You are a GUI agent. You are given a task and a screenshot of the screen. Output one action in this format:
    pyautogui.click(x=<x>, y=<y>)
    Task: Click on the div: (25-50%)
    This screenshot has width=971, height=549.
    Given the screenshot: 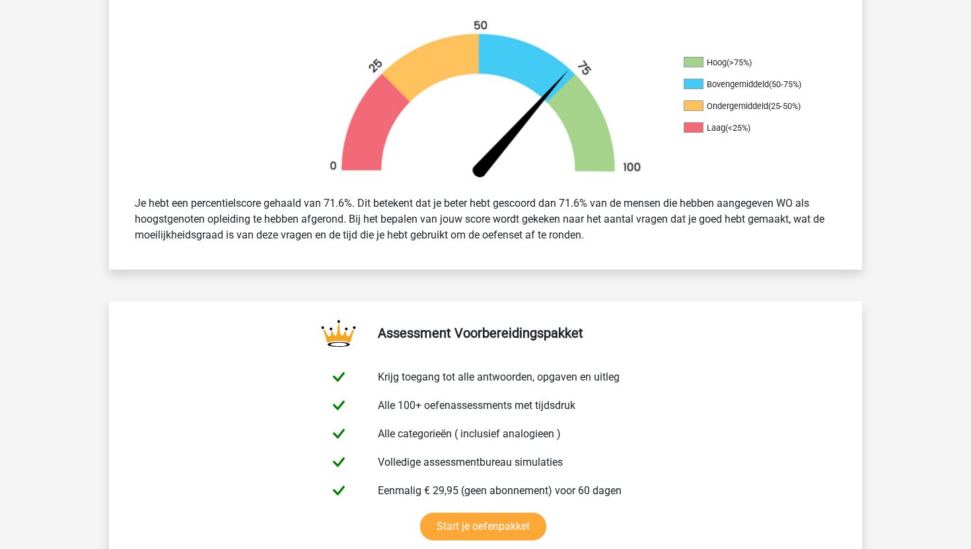 What is the action you would take?
    pyautogui.click(x=784, y=106)
    